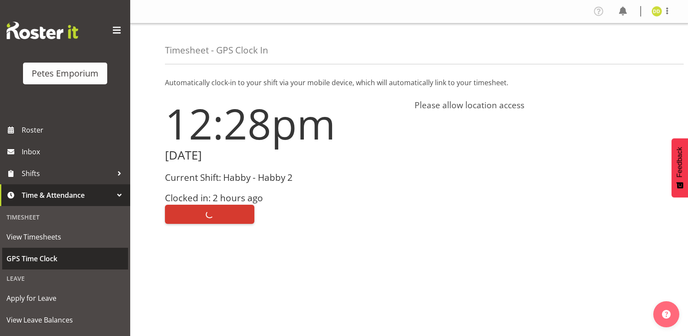 This screenshot has width=688, height=336. What do you see at coordinates (680, 162) in the screenshot?
I see `span: Feedback` at bounding box center [680, 162].